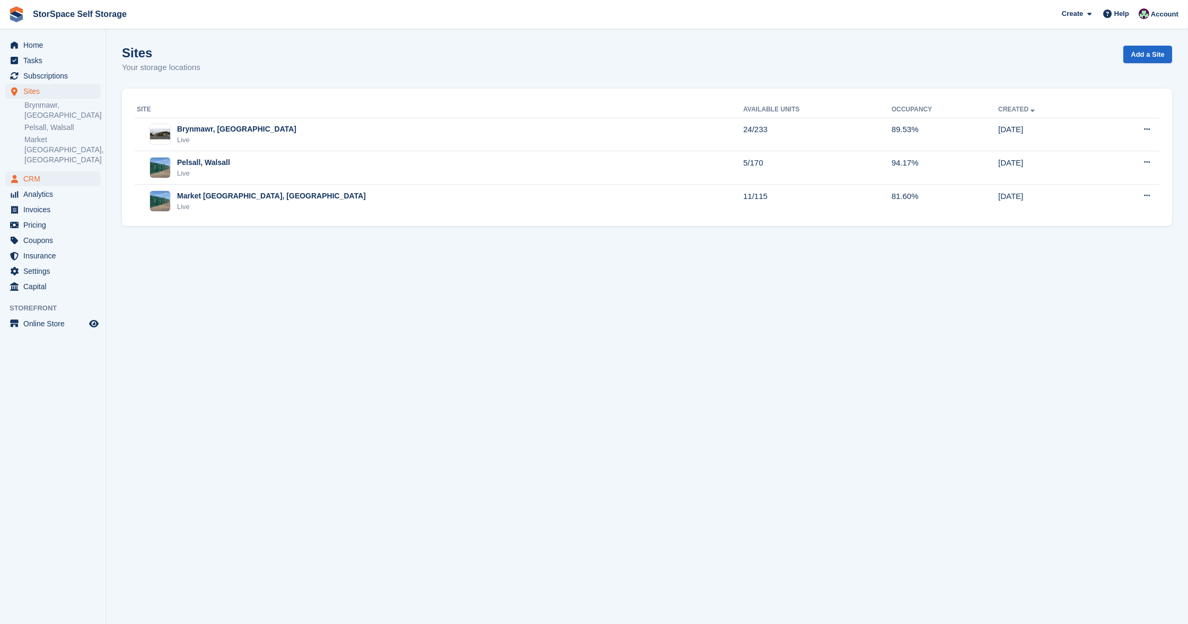 This screenshot has width=1188, height=624. I want to click on span: Insurance, so click(55, 256).